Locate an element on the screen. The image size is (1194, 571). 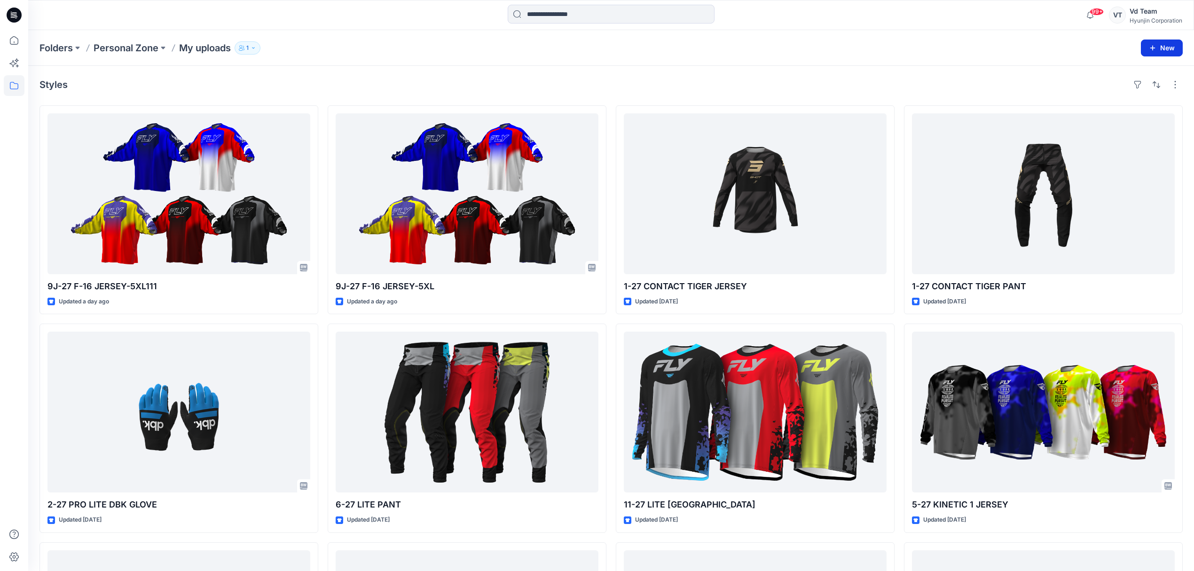
button: 1 is located at coordinates (247, 48).